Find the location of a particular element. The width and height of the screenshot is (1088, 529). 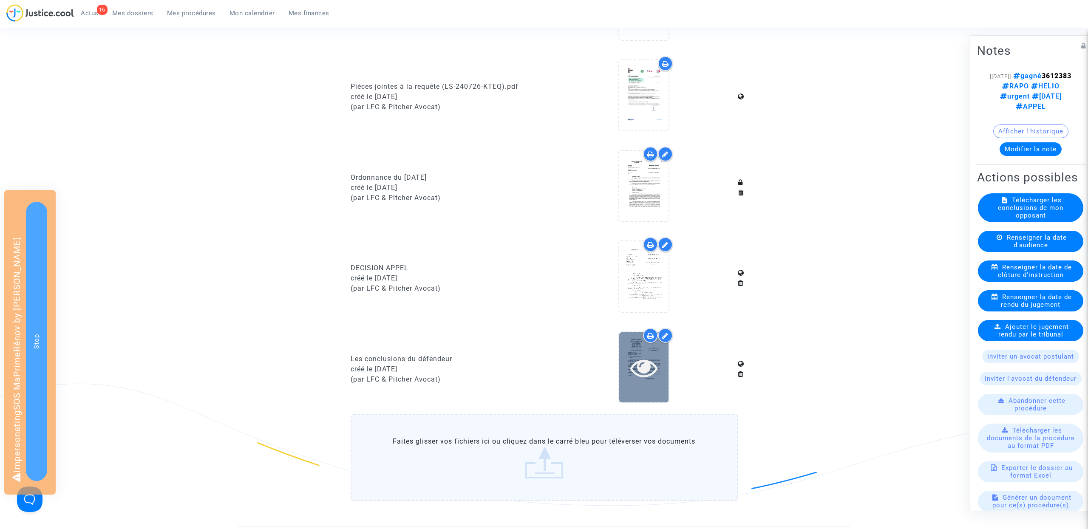

span: Abandonner cette procédure is located at coordinates (1037, 404).